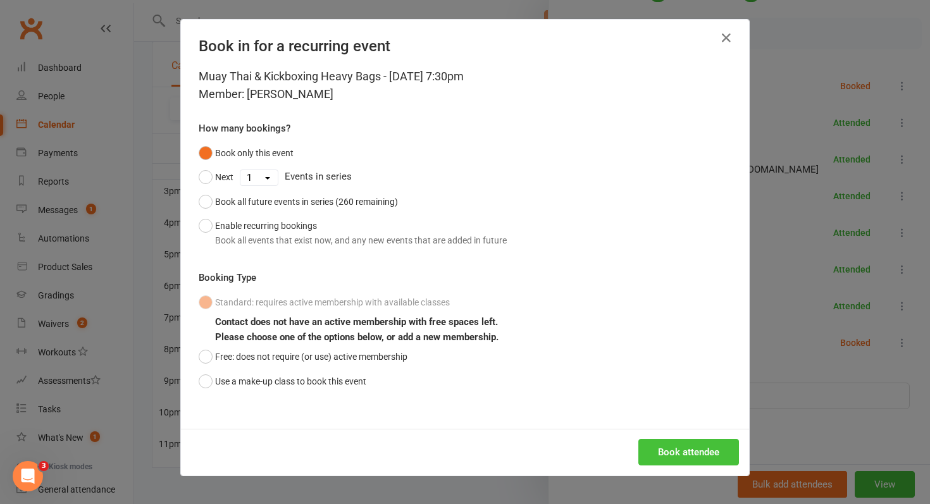 Image resolution: width=930 pixels, height=504 pixels. I want to click on button: Free: does not require (or use) active membership, so click(303, 357).